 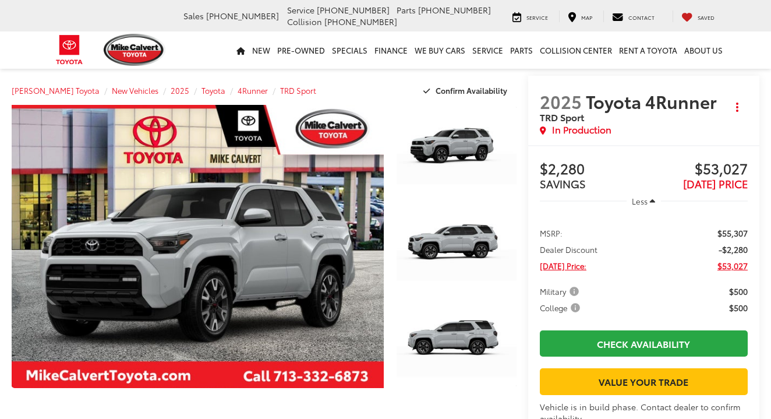 I want to click on span: Toyota 4Runner, so click(x=653, y=101).